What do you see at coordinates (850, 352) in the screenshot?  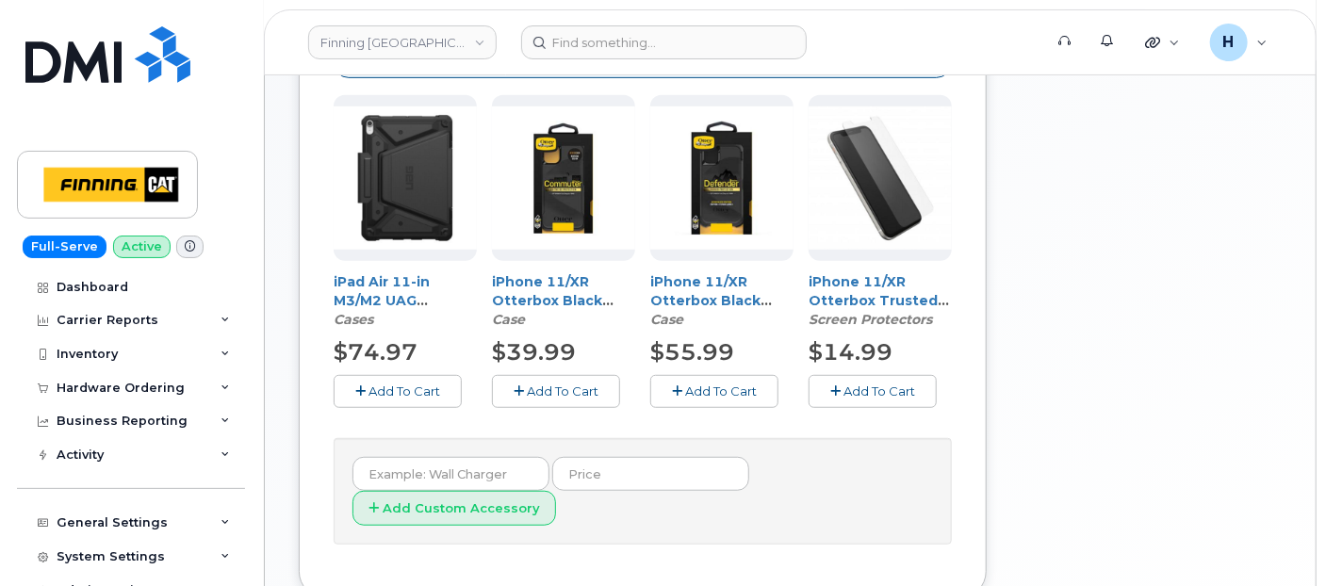 I see `span: $14.99` at bounding box center [850, 352].